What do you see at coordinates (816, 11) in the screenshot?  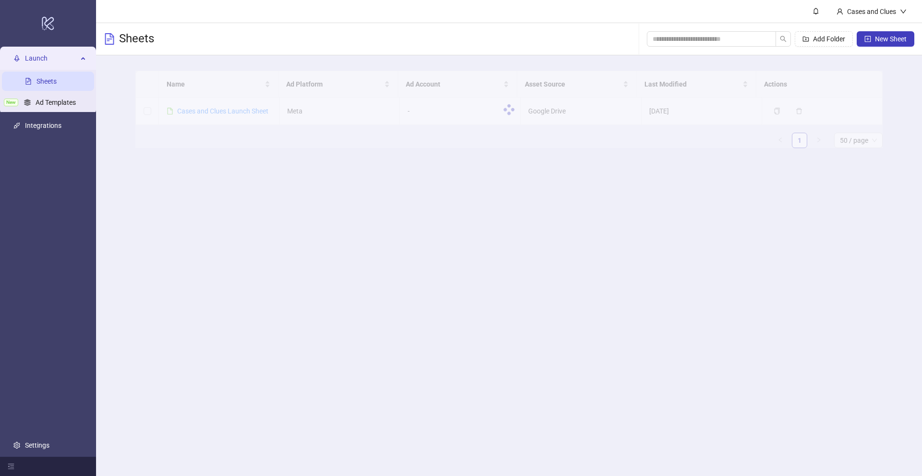 I see `span: bell` at bounding box center [816, 11].